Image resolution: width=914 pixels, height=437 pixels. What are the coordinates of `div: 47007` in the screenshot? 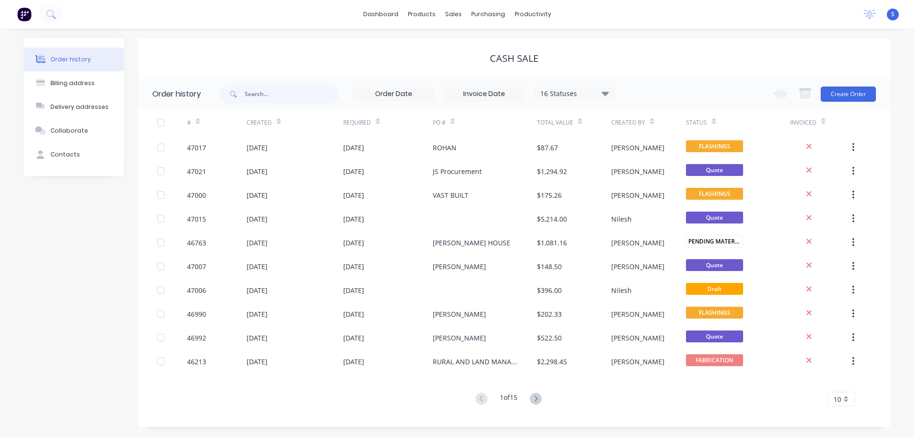 It's located at (197, 267).